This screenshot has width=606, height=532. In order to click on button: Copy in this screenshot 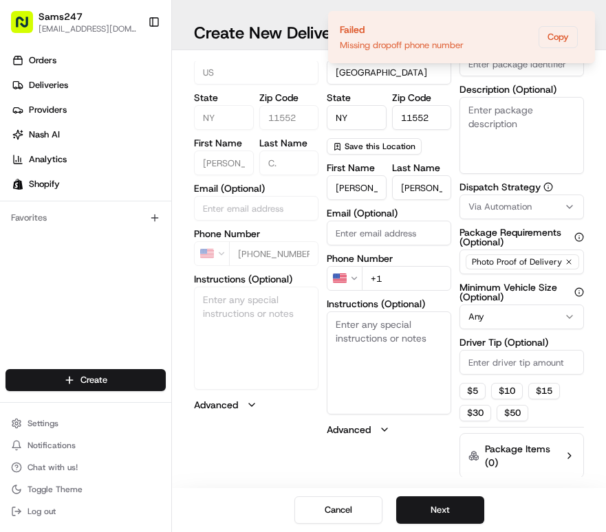, I will do `click(558, 37)`.